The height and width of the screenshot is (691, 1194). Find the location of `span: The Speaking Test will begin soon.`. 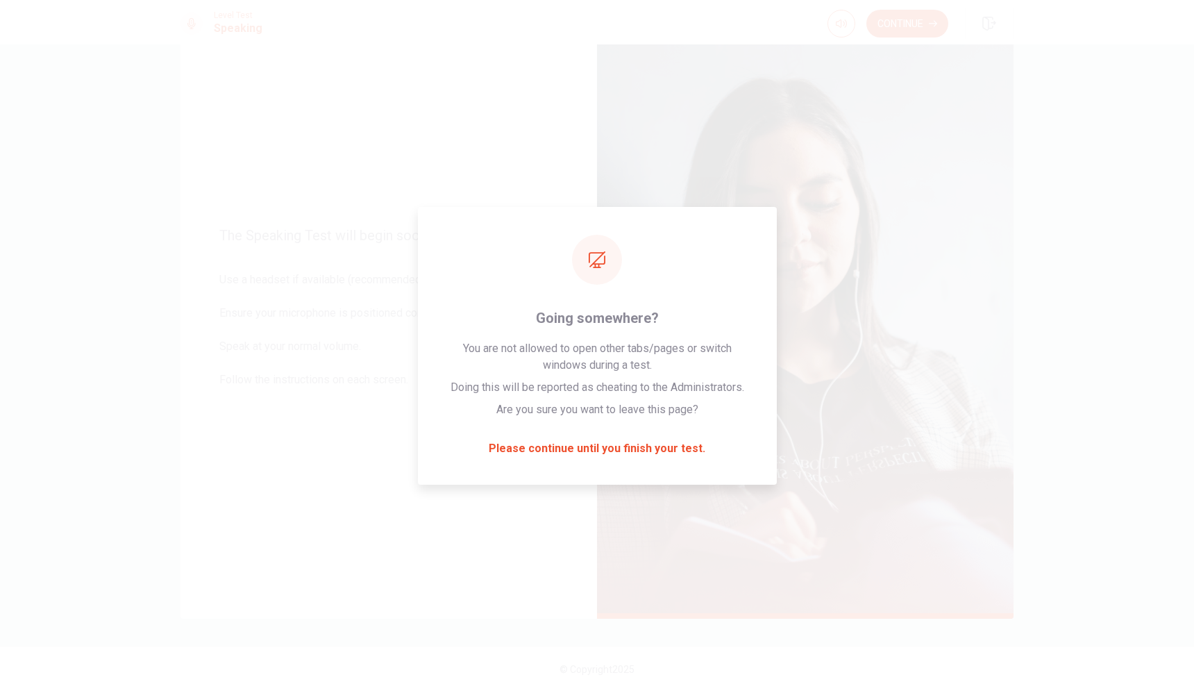

span: The Speaking Test will begin soon. is located at coordinates (389, 235).